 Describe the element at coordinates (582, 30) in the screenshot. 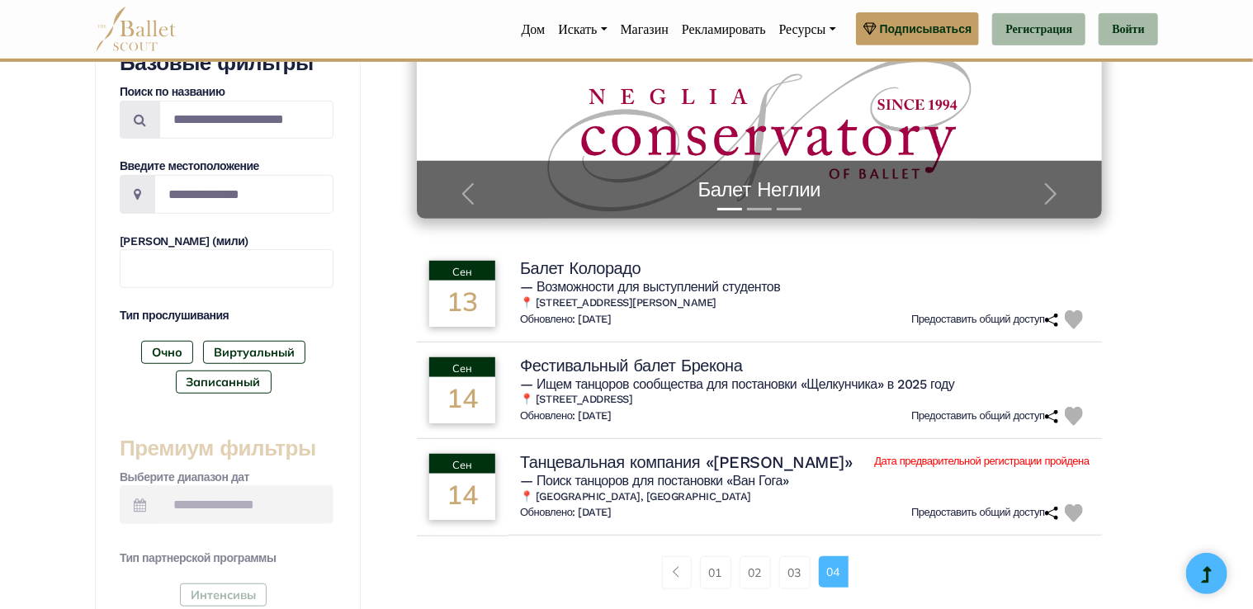

I see `a: Искать` at that location.